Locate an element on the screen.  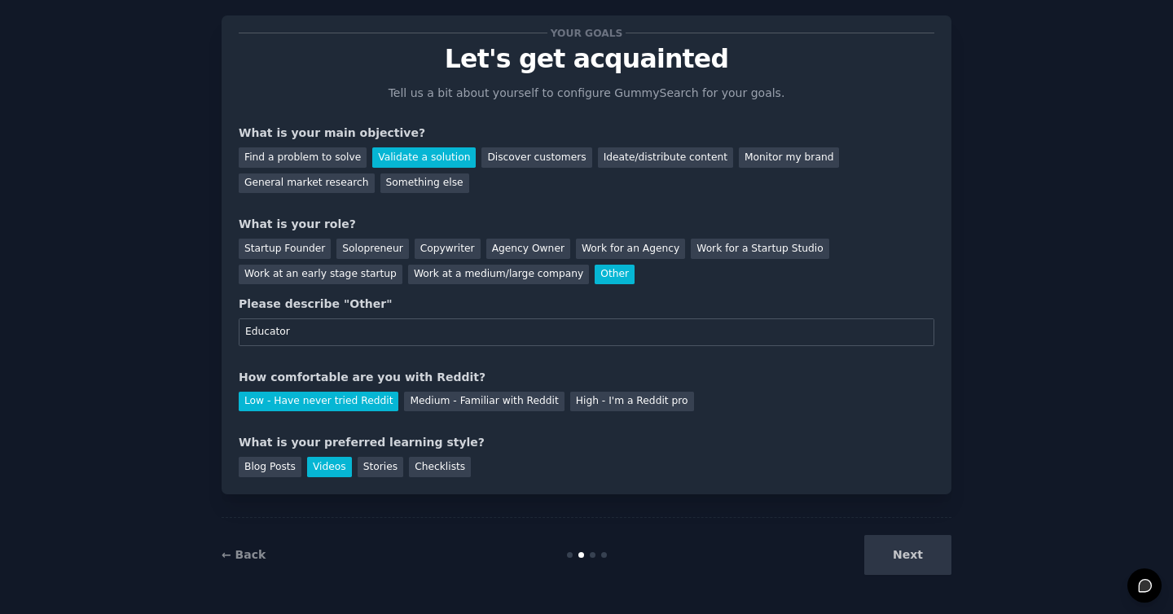
span: Your goals is located at coordinates (586, 33).